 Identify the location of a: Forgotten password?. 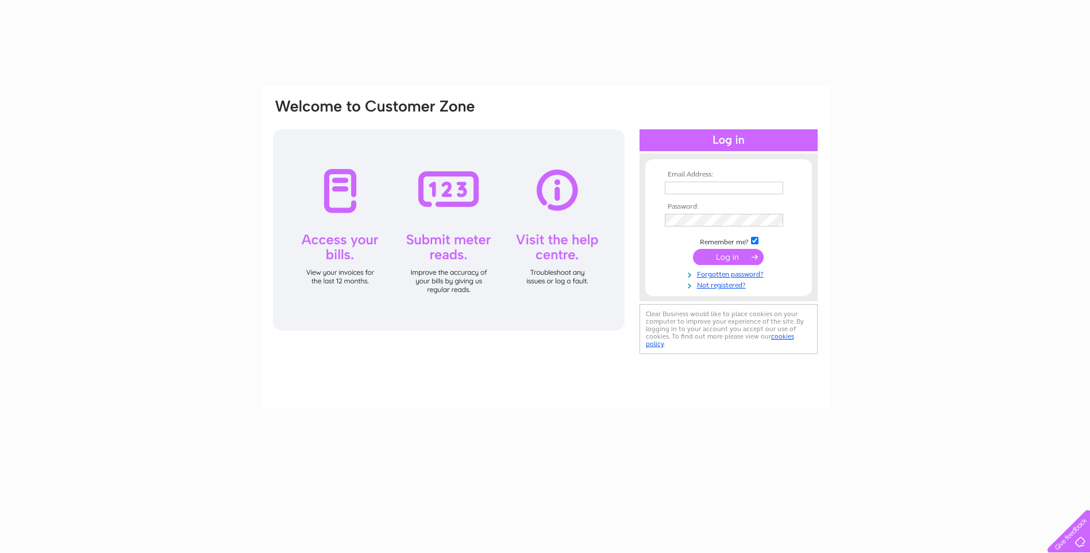
(730, 273).